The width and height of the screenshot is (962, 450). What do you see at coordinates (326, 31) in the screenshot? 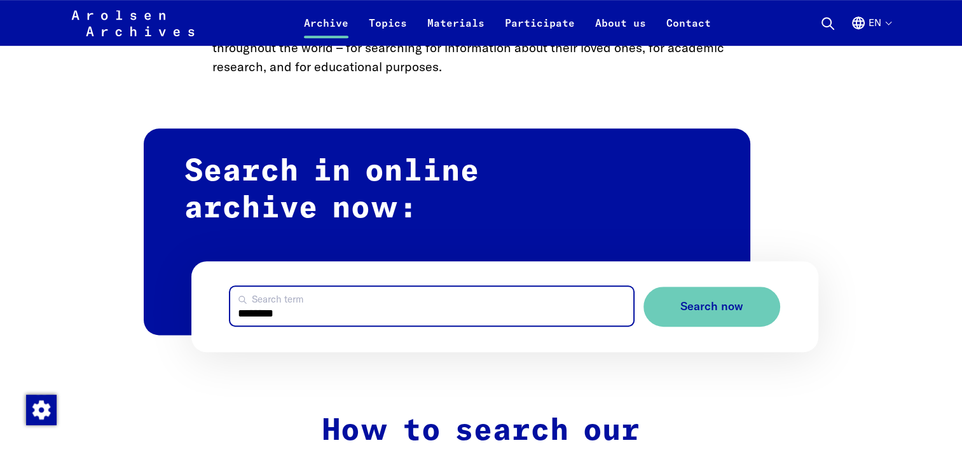
I see `a: Archive` at bounding box center [326, 31].